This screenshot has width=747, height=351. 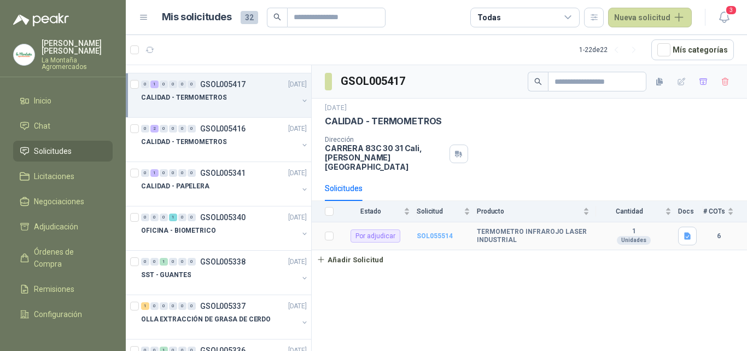 What do you see at coordinates (206, 319) in the screenshot?
I see `p: OLLA EXTRACCIÓN DE GRASA DE CERDO` at bounding box center [206, 319].